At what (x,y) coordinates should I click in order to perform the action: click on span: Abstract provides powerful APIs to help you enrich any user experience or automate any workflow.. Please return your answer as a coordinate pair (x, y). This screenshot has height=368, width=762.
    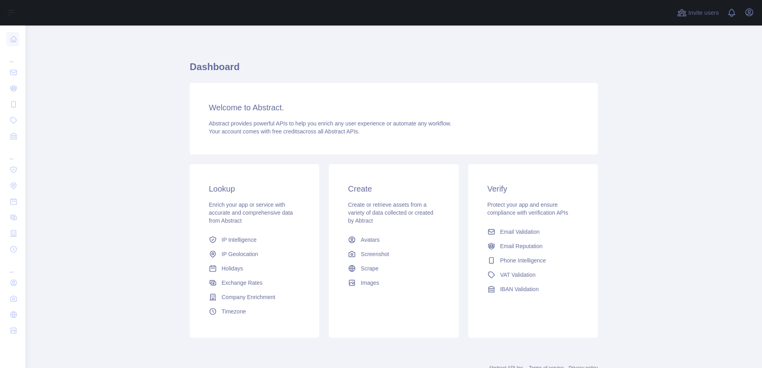
    Looking at the image, I should click on (330, 124).